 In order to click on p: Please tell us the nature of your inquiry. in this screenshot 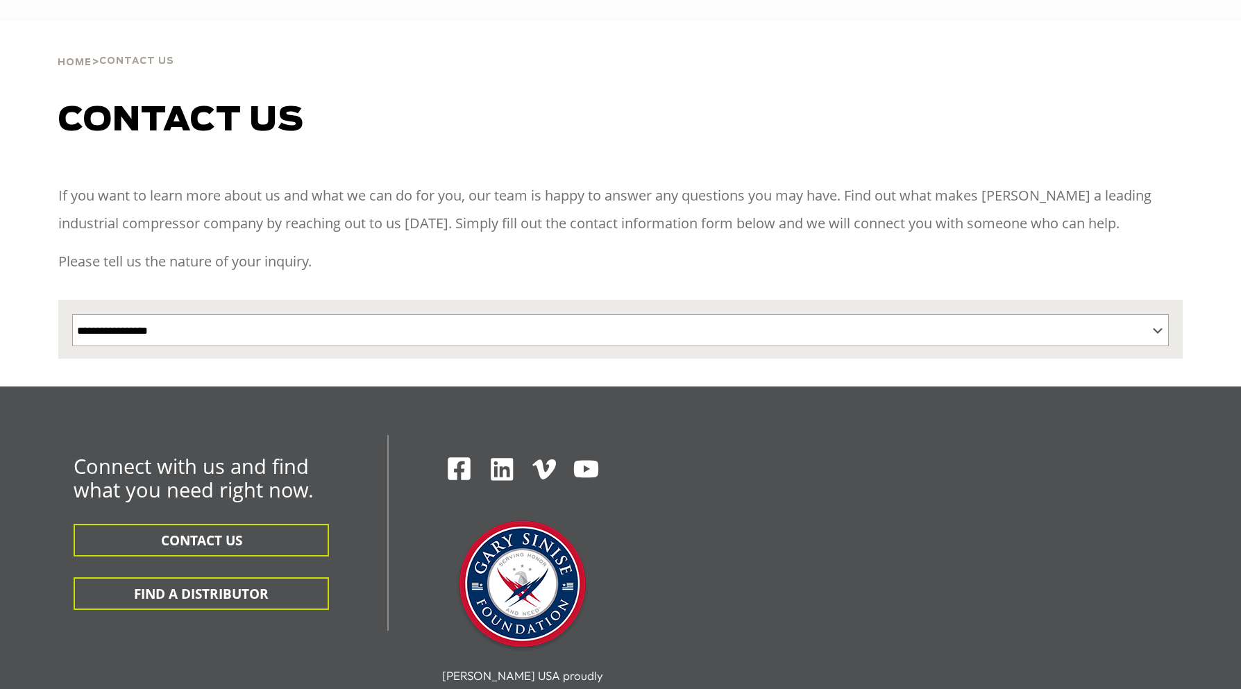, I will do `click(621, 262)`.